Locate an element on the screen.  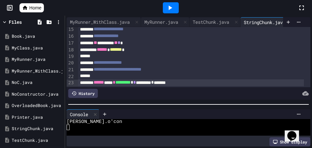
a: Home is located at coordinates (32, 8).